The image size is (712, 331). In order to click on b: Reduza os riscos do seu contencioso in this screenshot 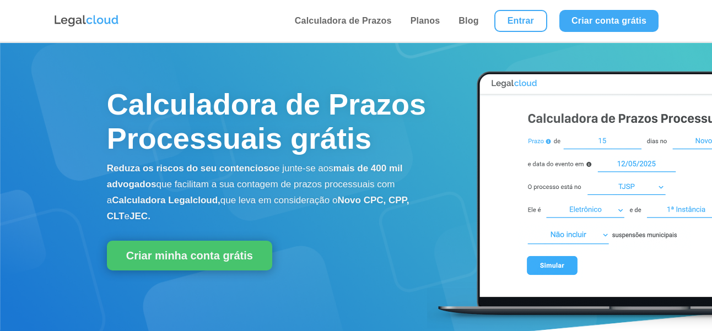, I will do `click(191, 168)`.